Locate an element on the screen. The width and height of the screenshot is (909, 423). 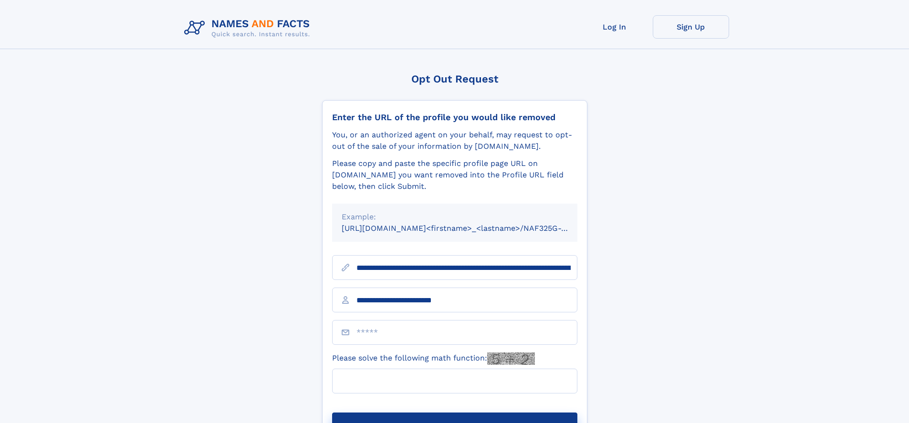
div: You, or an authorized agent on your behalf, may request to opt-out of the sale of your informatio... is located at coordinates (455, 141).